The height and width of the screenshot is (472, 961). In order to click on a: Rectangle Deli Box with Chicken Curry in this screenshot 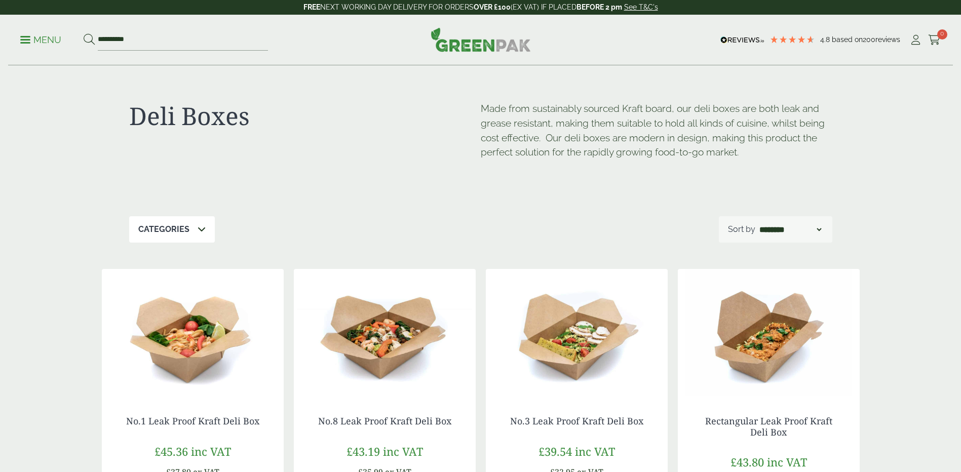, I will do `click(768, 332)`.